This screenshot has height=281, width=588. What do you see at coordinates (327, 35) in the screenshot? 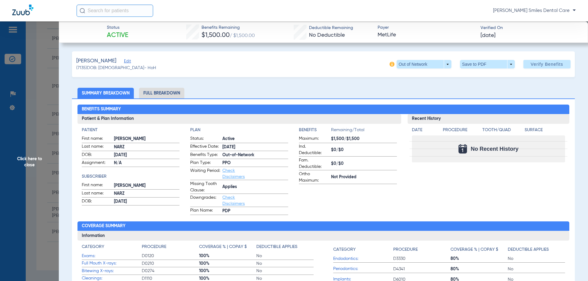
I see `span: No Deductible` at bounding box center [327, 35].